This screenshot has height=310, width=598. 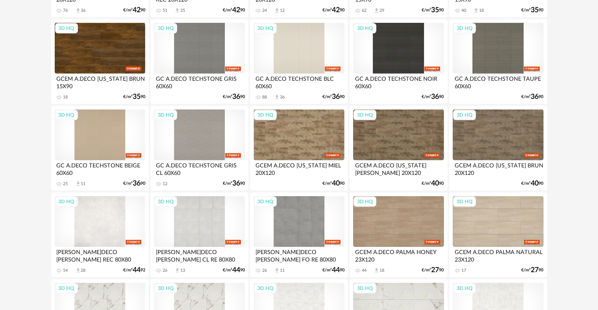 I want to click on div: €/m² 92, so click(x=134, y=270).